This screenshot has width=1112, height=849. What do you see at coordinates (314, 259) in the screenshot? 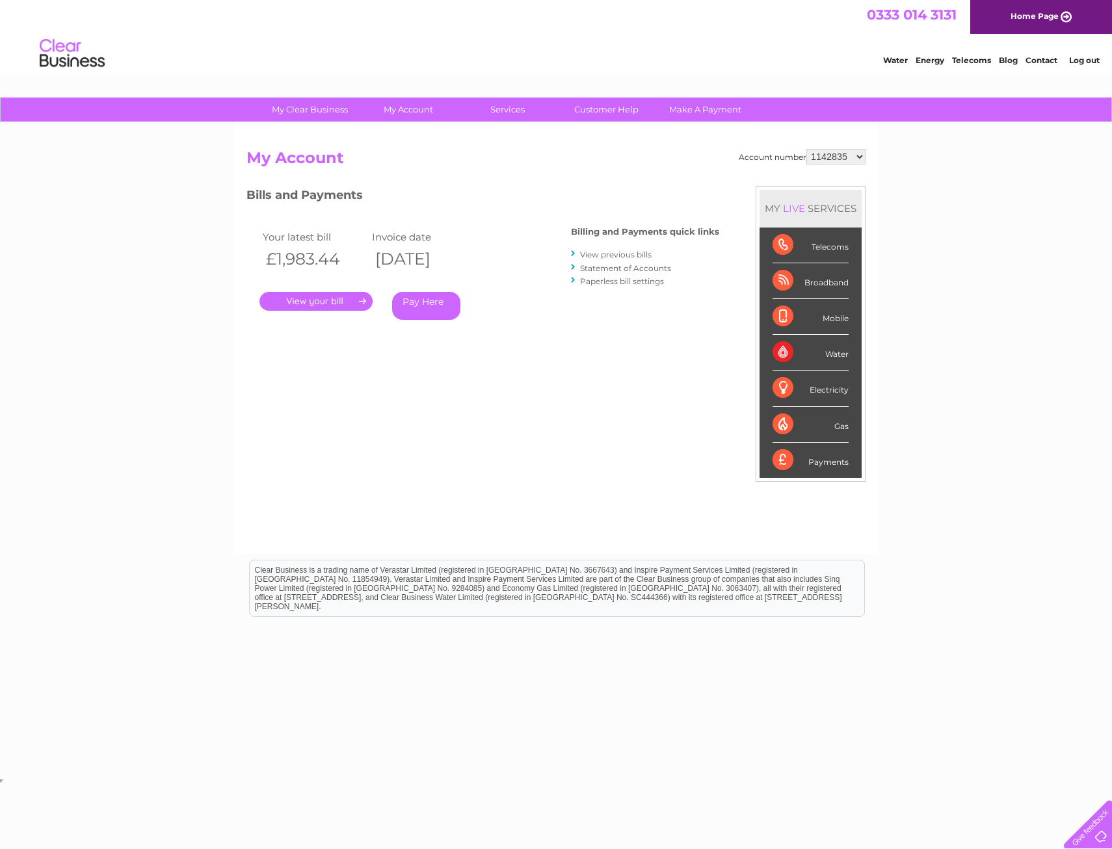
I see `th: £1,983.44` at bounding box center [314, 259].